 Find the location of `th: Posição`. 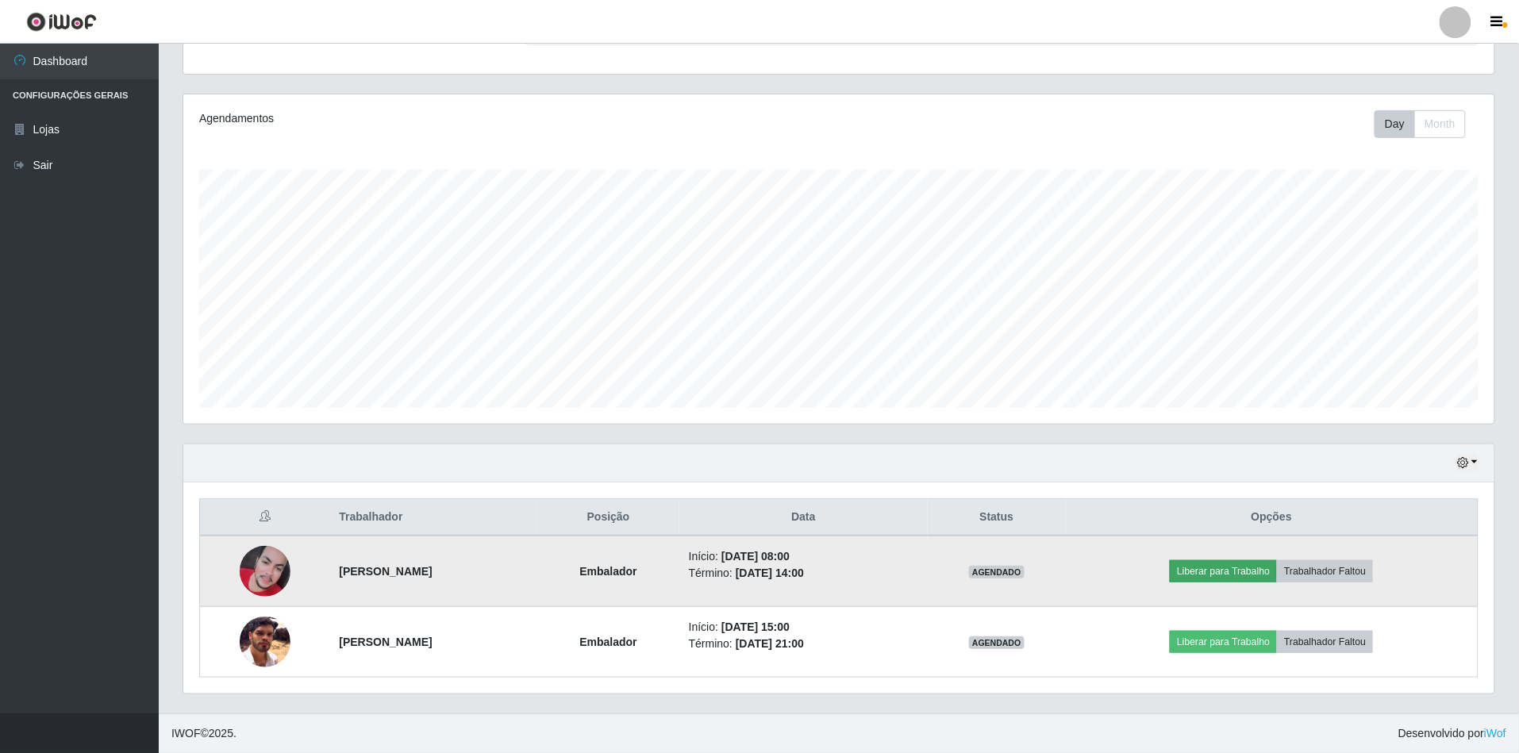

th: Posição is located at coordinates (608, 517).